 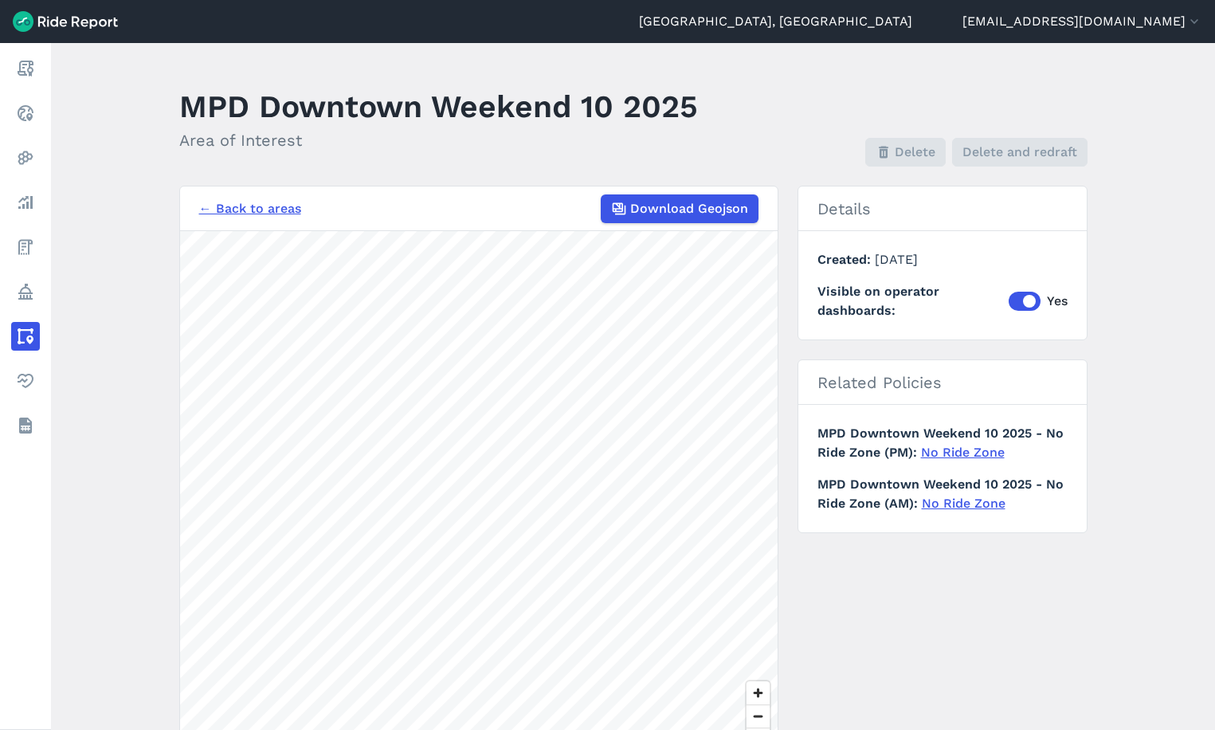 I want to click on button: Zoom in, so click(x=758, y=692).